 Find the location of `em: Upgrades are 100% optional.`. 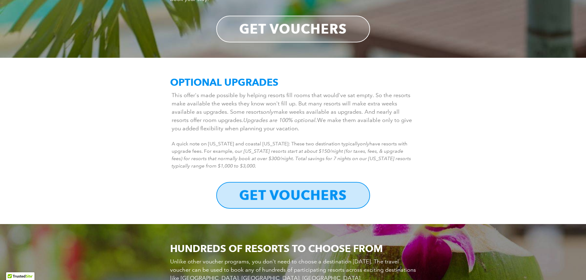

em: Upgrades are 100% optional. is located at coordinates (280, 120).